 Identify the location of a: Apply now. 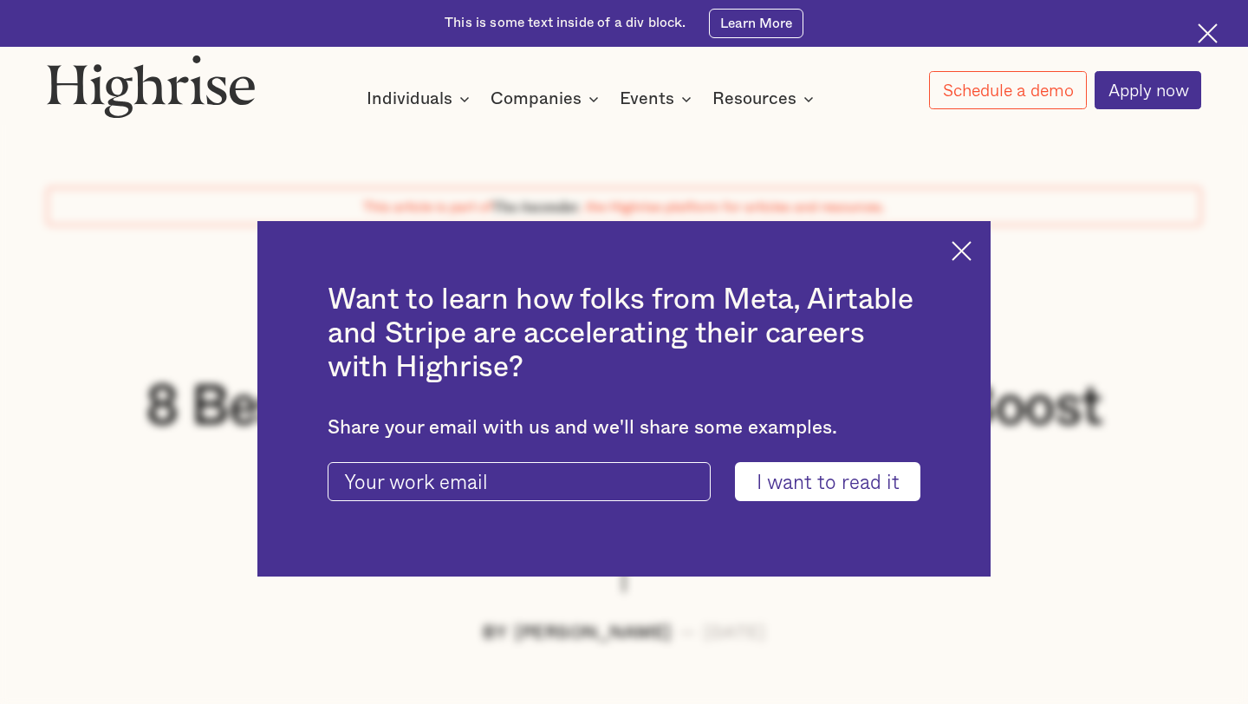
(1147, 90).